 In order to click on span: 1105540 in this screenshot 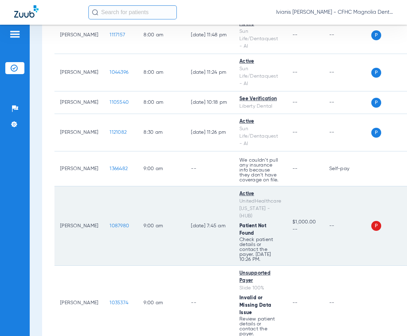, I will do `click(119, 102)`.